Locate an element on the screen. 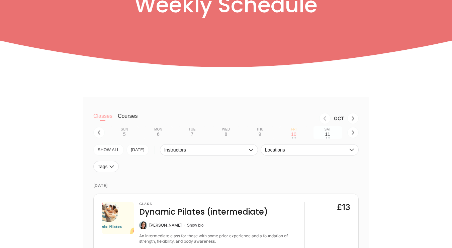 The width and height of the screenshot is (452, 248). button: Classes is located at coordinates (103, 120).